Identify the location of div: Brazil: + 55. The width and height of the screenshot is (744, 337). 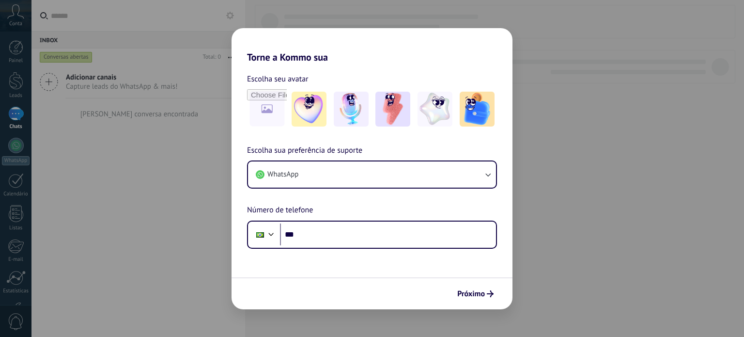
(260, 234).